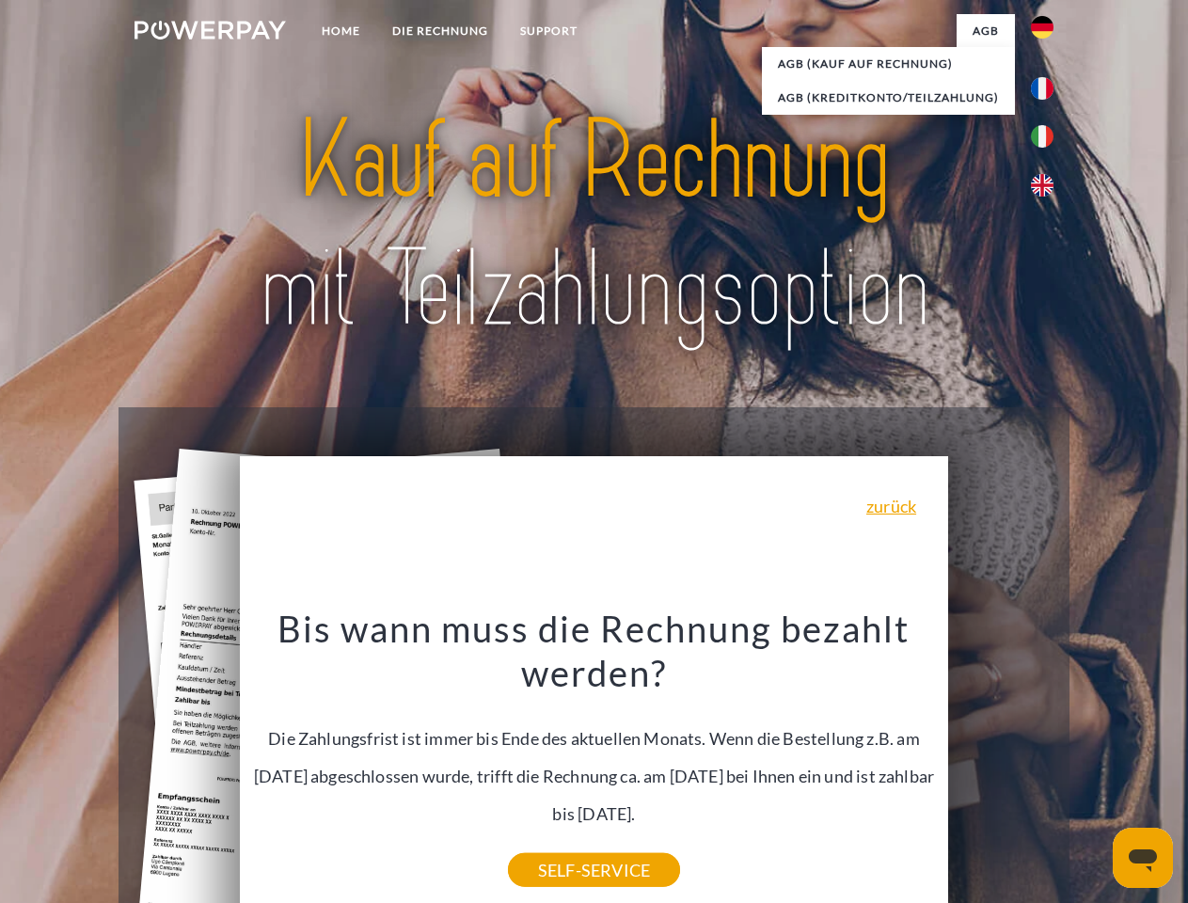  What do you see at coordinates (1043, 136) in the screenshot?
I see `img: it` at bounding box center [1043, 136].